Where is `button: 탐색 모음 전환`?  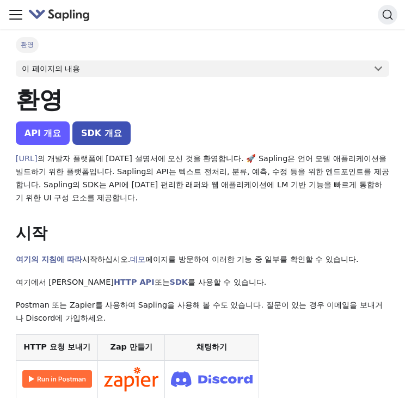 button: 탐색 모음 전환 is located at coordinates (16, 15).